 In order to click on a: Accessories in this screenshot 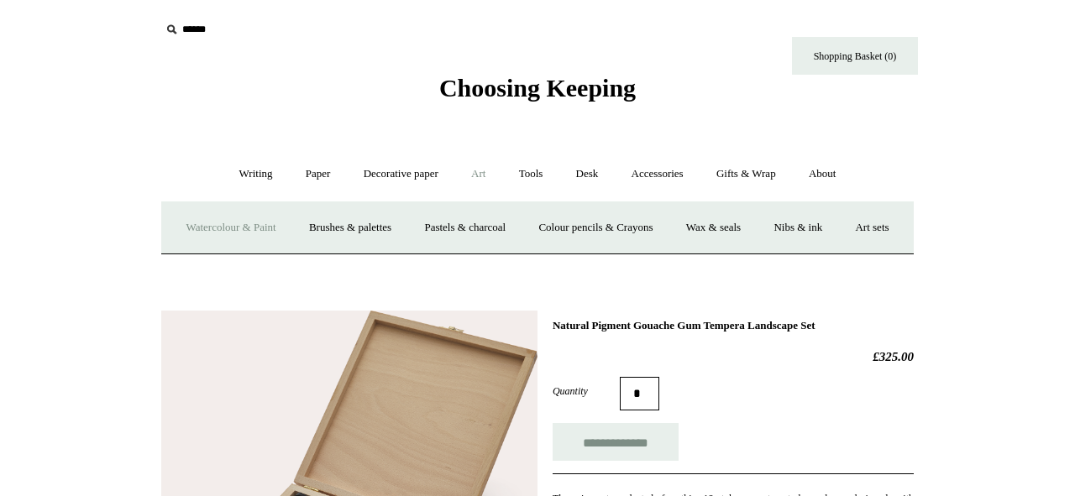, I will do `click(657, 174)`.